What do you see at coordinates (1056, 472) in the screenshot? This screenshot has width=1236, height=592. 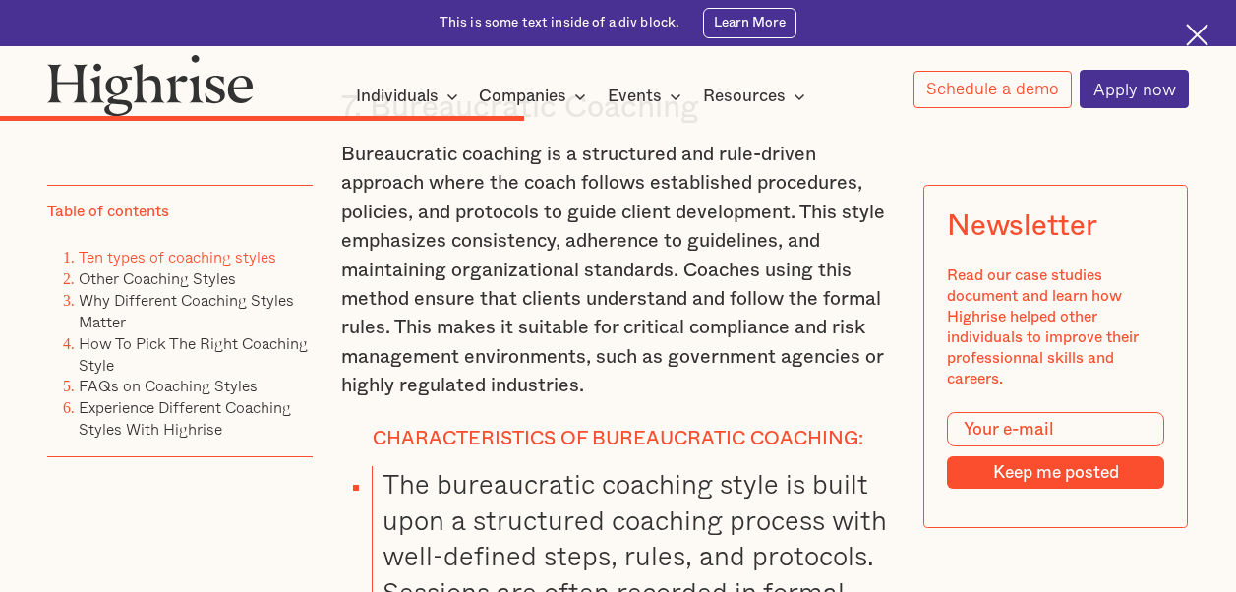 I see `input: Keep me posted` at bounding box center [1056, 472].